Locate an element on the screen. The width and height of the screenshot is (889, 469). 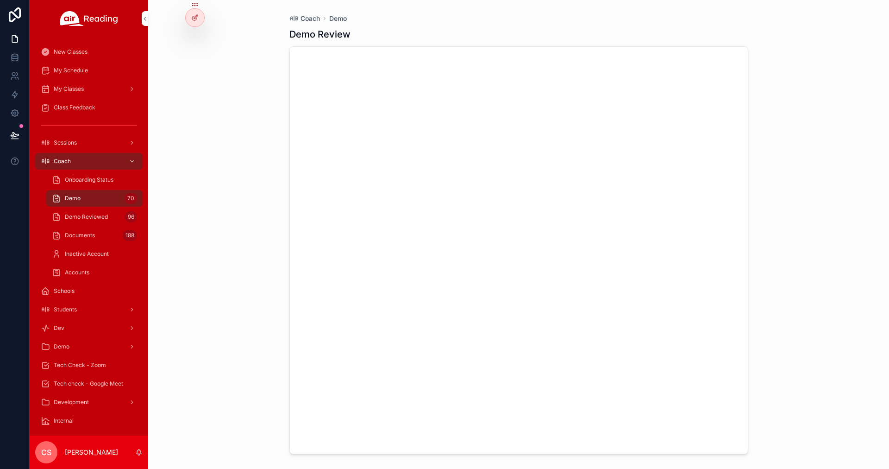
a: My Classes is located at coordinates (89, 89).